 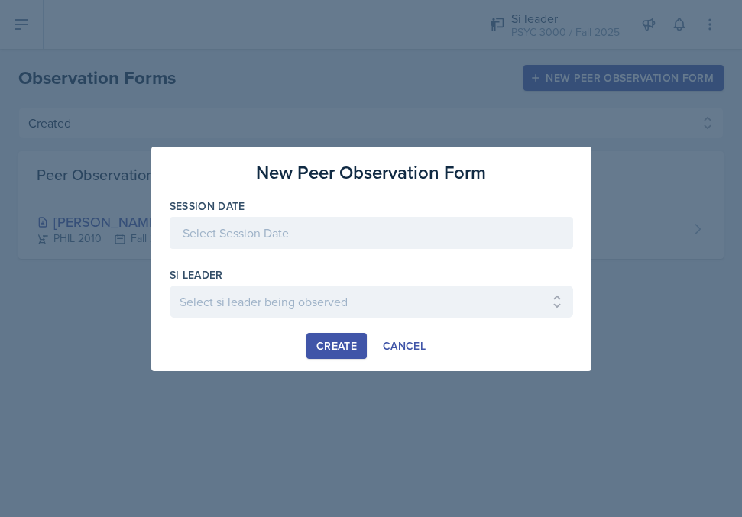 I want to click on button: Cancel, so click(x=404, y=346).